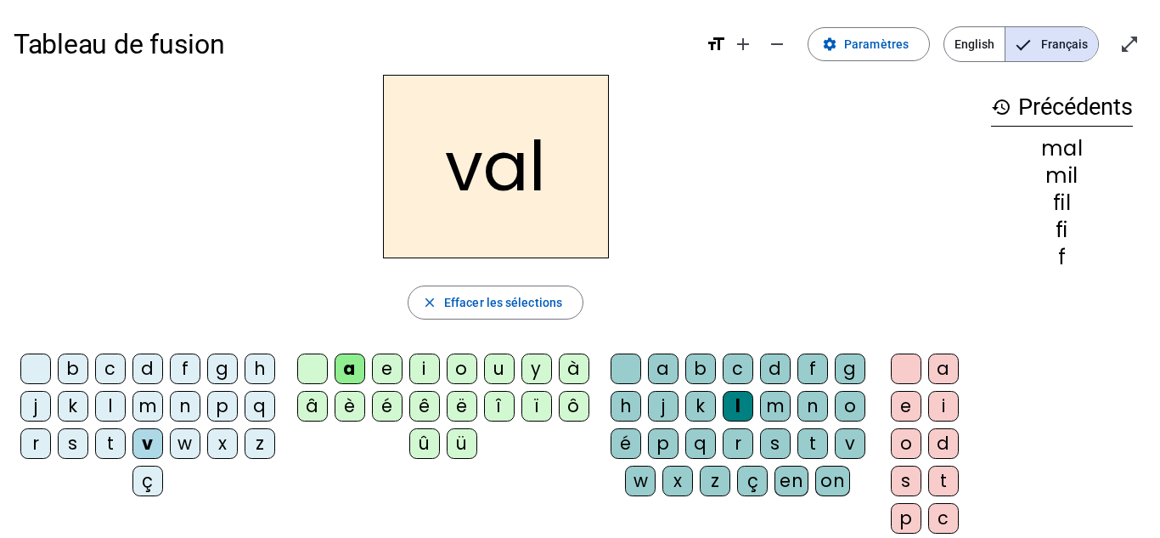 The width and height of the screenshot is (1160, 538). Describe the element at coordinates (425, 406) in the screenshot. I see `div: ê` at that location.